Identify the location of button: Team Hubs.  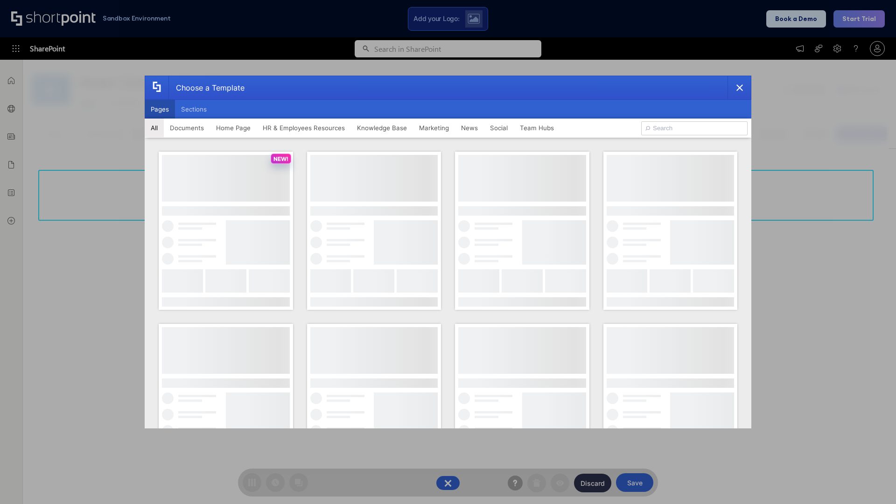
(537, 128).